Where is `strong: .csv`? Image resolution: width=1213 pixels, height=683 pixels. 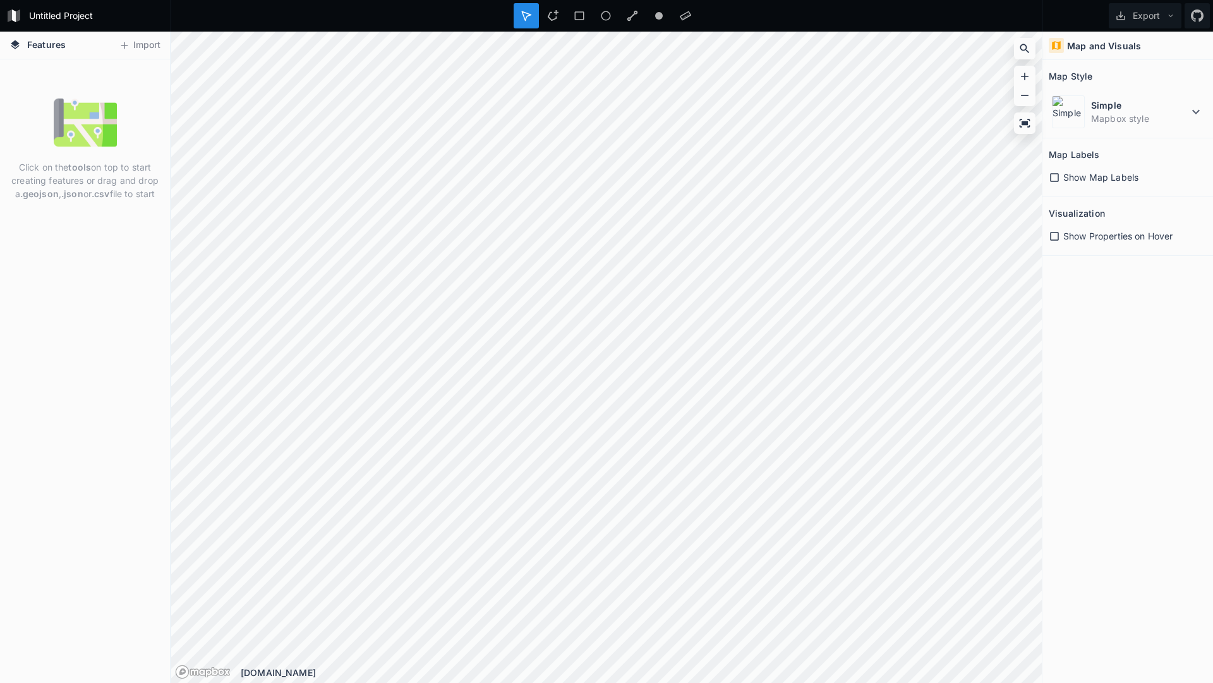 strong: .csv is located at coordinates (100, 193).